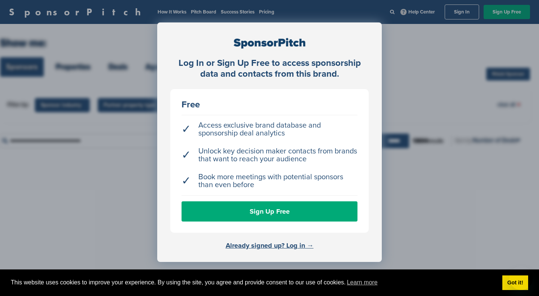 This screenshot has height=296, width=539. What do you see at coordinates (269, 211) in the screenshot?
I see `a: Sign Up Free` at bounding box center [269, 211].